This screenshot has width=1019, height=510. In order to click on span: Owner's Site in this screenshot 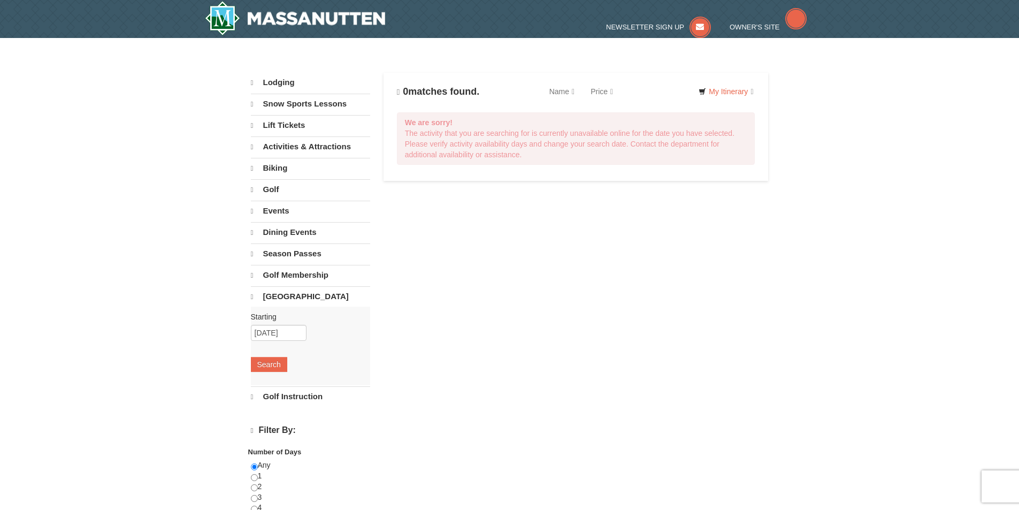, I will do `click(755, 27)`.